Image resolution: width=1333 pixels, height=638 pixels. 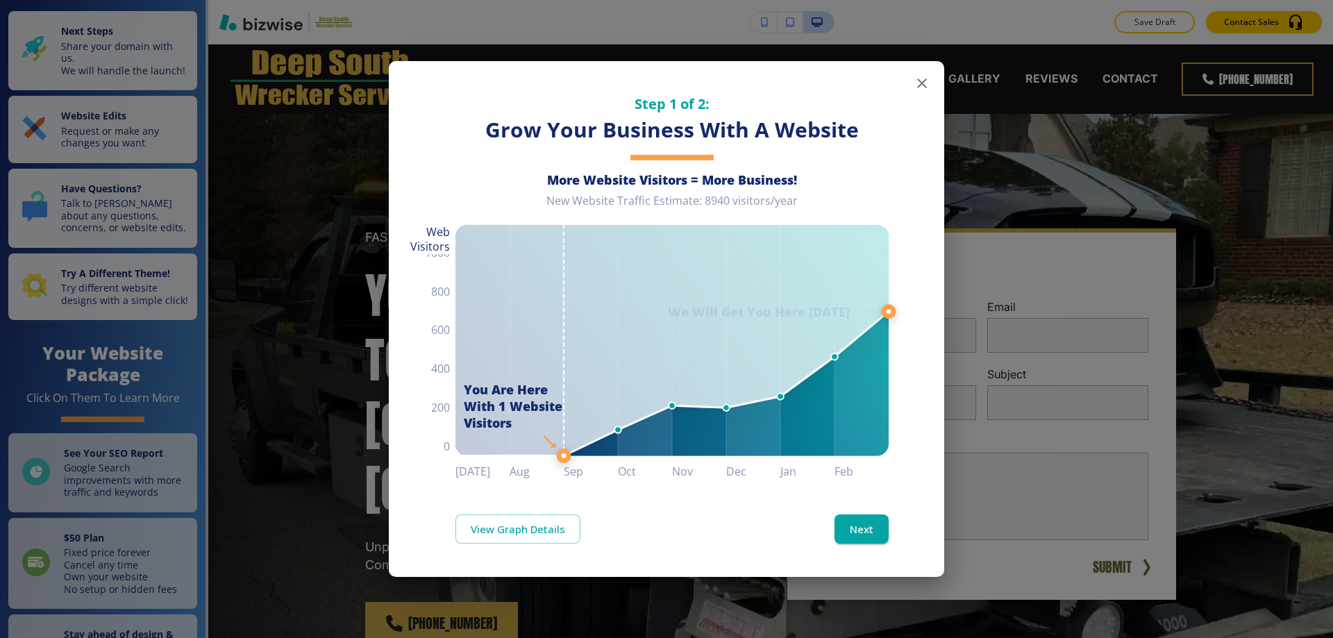 I want to click on div: New Website Traffic Estimate: 8940 visitors/year, so click(x=672, y=206).